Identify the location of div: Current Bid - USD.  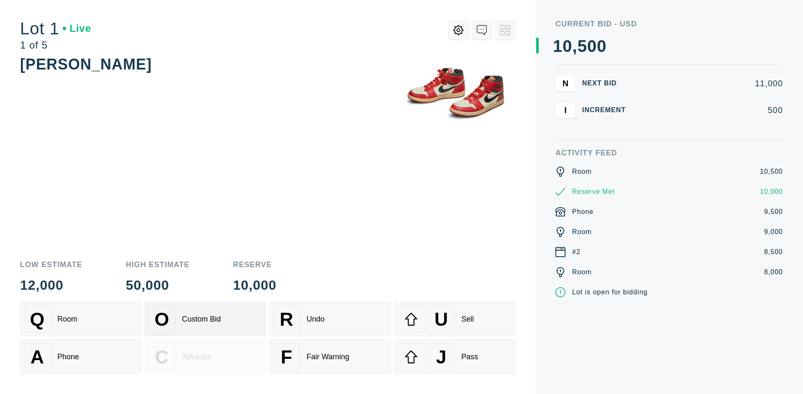
(669, 24).